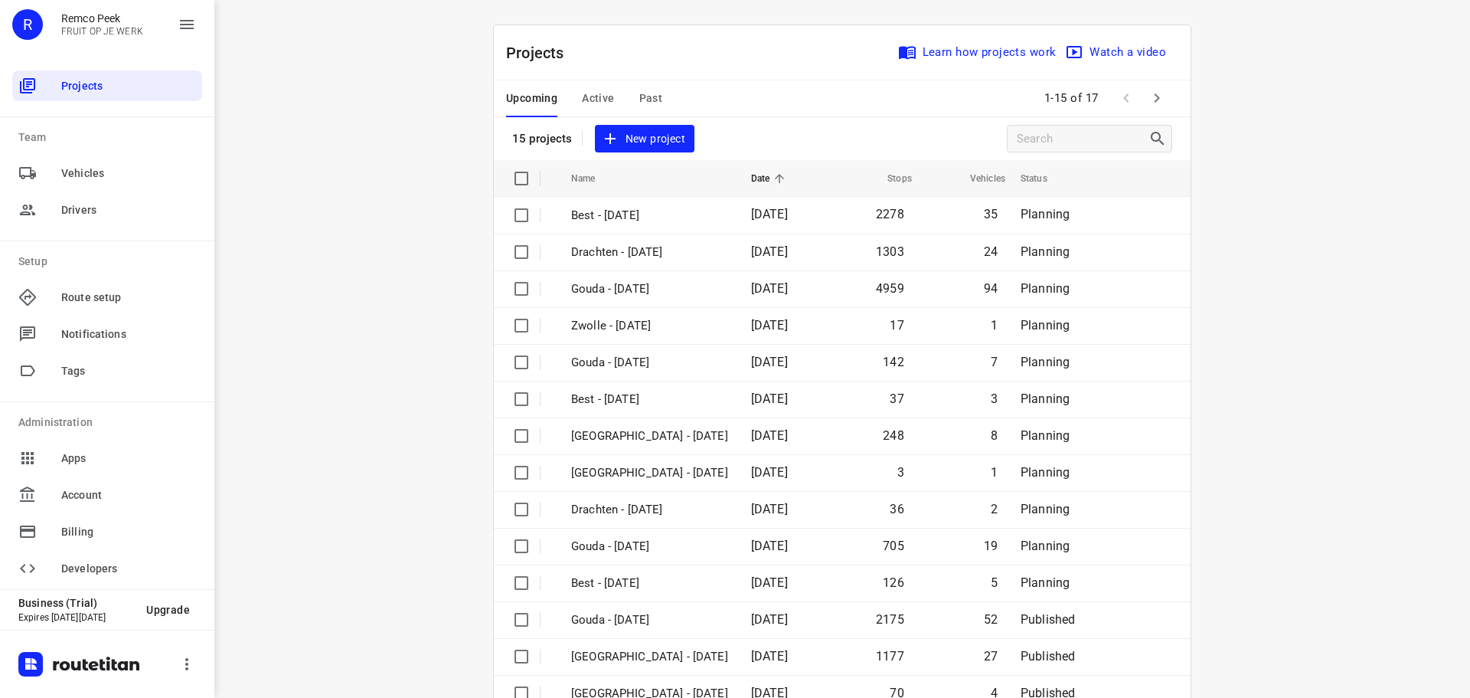 Image resolution: width=1470 pixels, height=698 pixels. I want to click on span: 8, so click(994, 435).